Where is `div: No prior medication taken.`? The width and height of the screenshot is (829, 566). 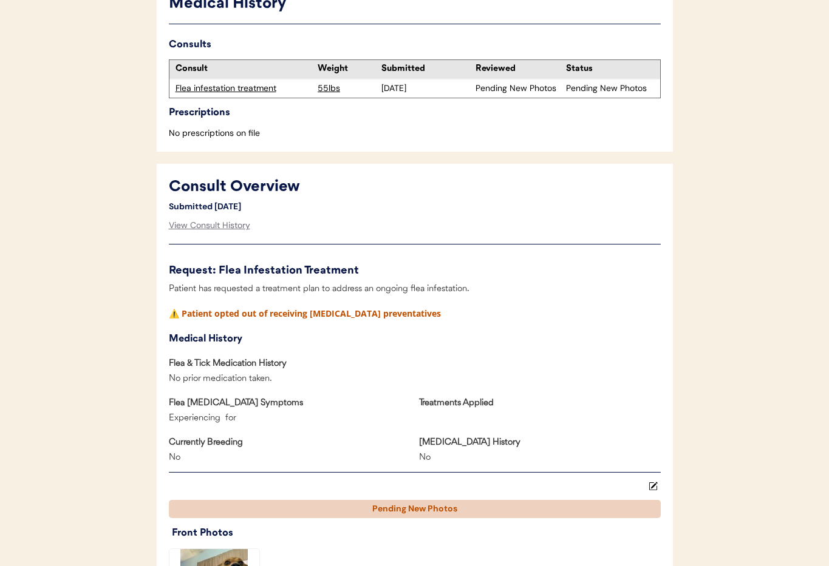 div: No prior medication taken. is located at coordinates (222, 379).